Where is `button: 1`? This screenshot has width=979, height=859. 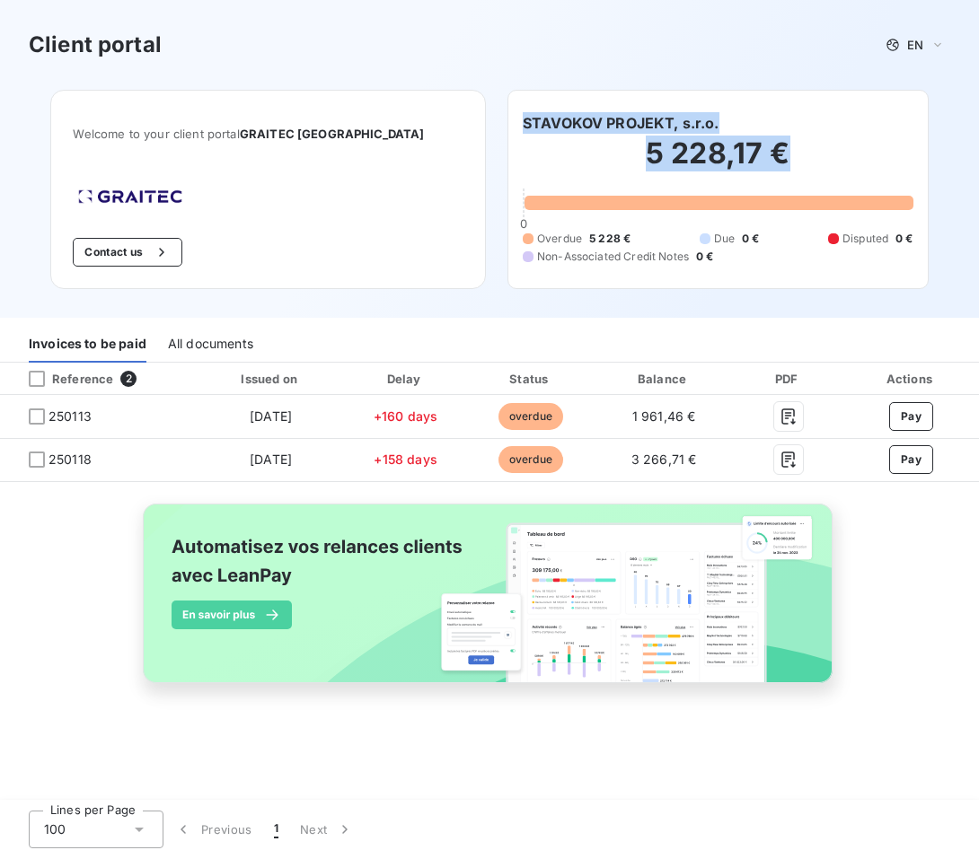
button: 1 is located at coordinates (276, 830).